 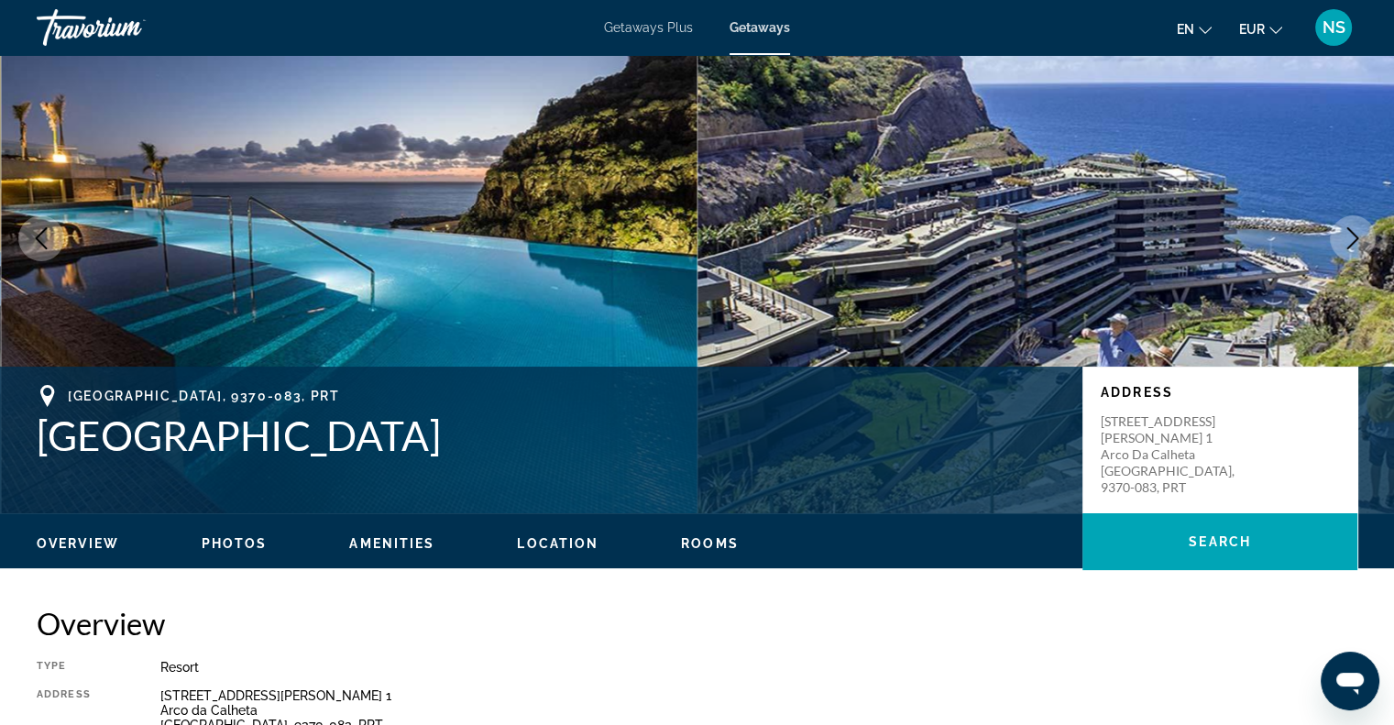 I want to click on button: Amenities, so click(x=391, y=544).